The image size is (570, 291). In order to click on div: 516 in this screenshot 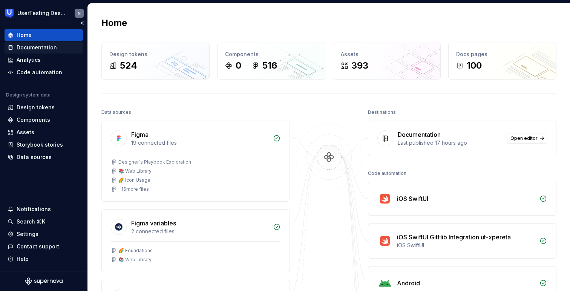, I will do `click(270, 66)`.